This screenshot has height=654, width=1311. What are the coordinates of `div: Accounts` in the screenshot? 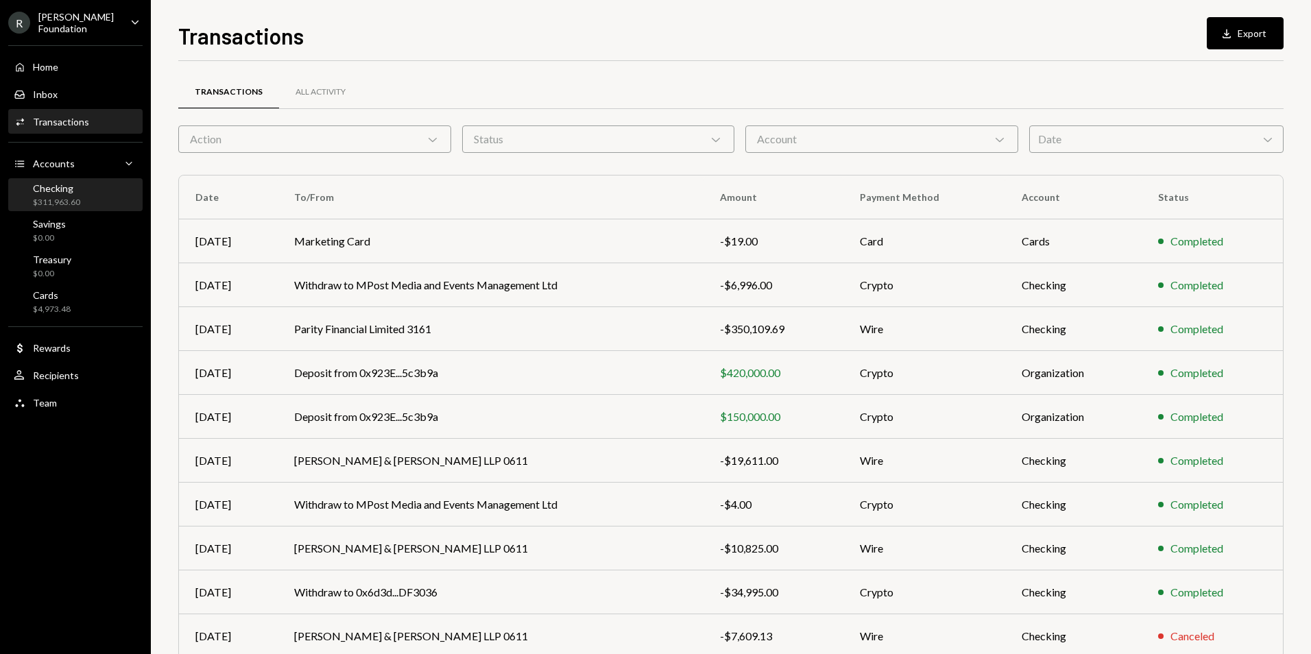 It's located at (53, 163).